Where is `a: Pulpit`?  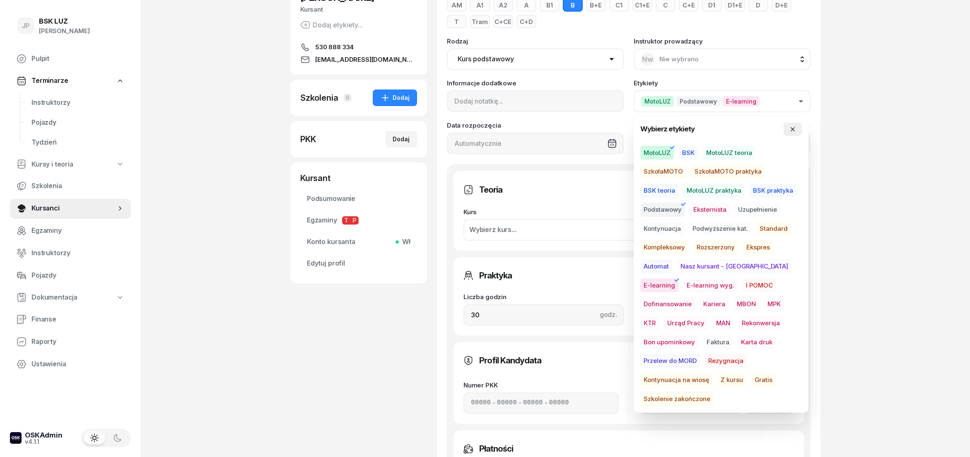 a: Pulpit is located at coordinates (70, 59).